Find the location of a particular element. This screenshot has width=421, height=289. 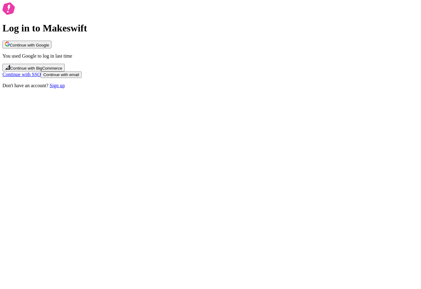

button: Continue with email is located at coordinates (61, 75).